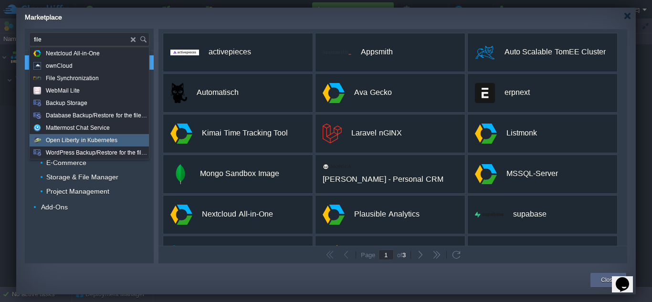  Describe the element at coordinates (532, 174) in the screenshot. I see `div: MSSQL-Server` at that location.